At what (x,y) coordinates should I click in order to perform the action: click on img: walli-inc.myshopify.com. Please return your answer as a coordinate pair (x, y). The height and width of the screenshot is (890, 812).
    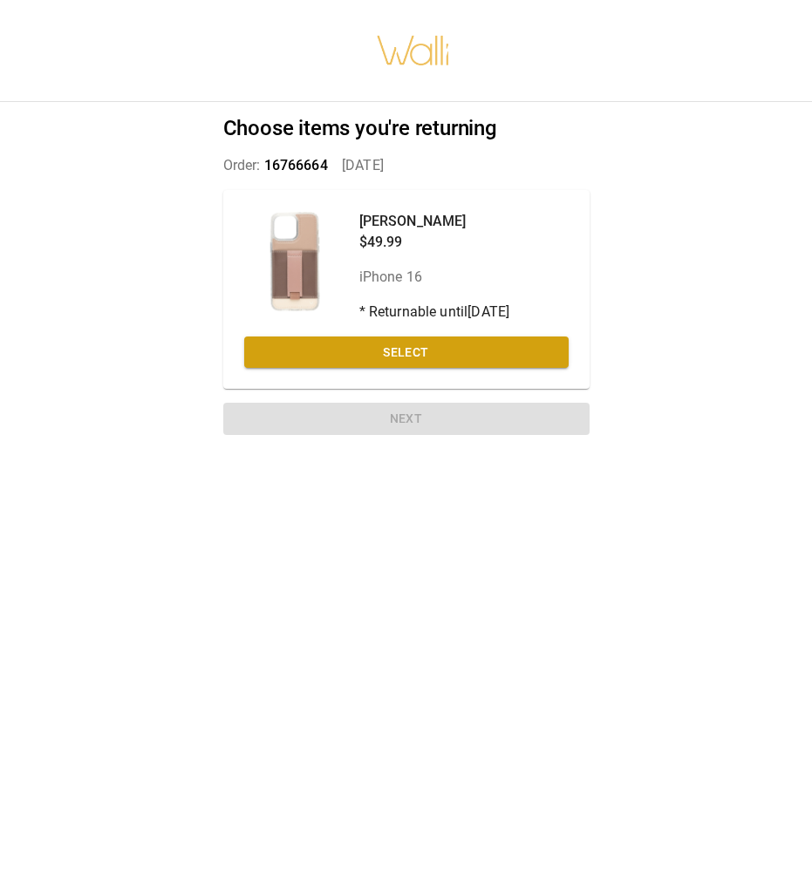
    Looking at the image, I should click on (413, 51).